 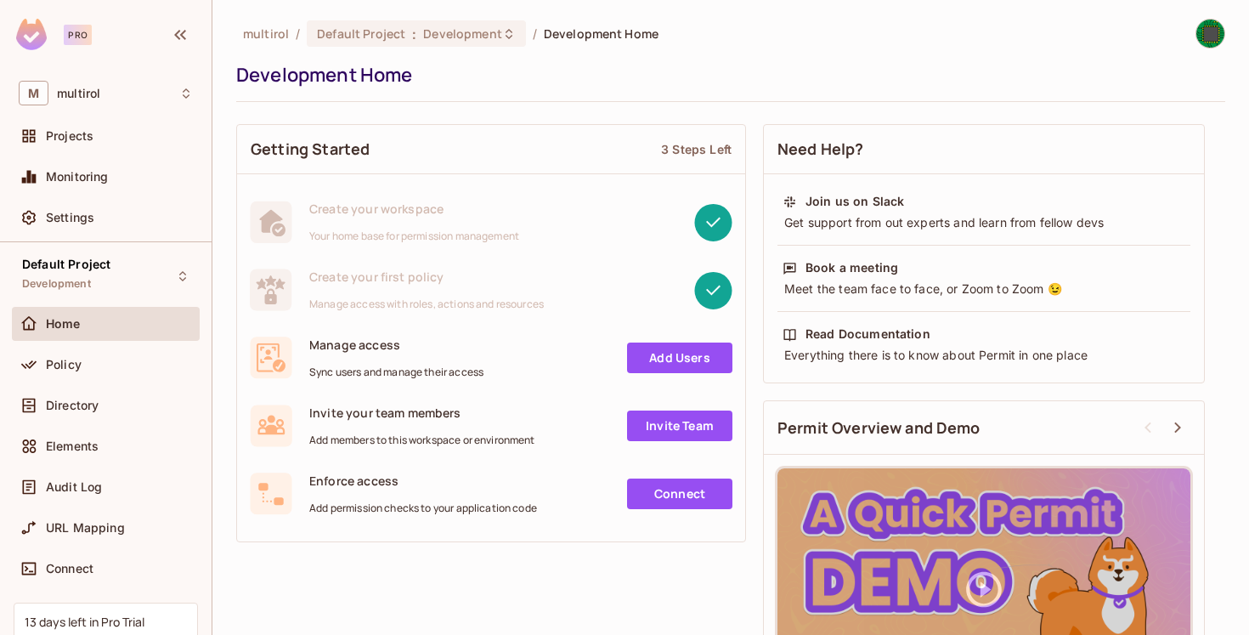 I want to click on div: Everything there is to know about Permit in one place, so click(x=984, y=355).